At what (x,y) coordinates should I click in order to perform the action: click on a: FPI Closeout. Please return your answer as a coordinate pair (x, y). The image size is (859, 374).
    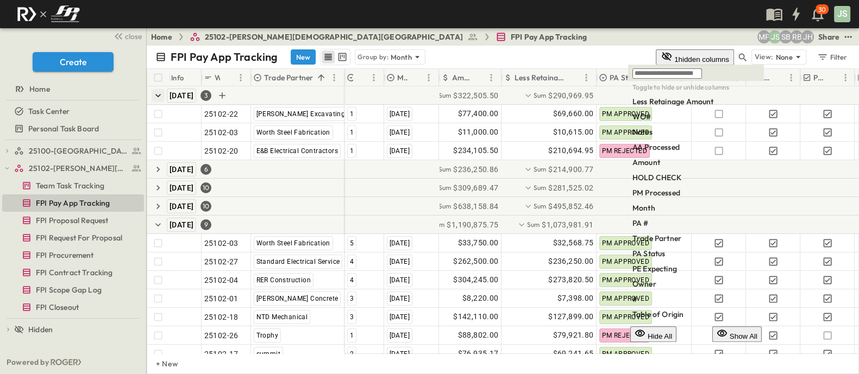
    Looking at the image, I should click on (72, 308).